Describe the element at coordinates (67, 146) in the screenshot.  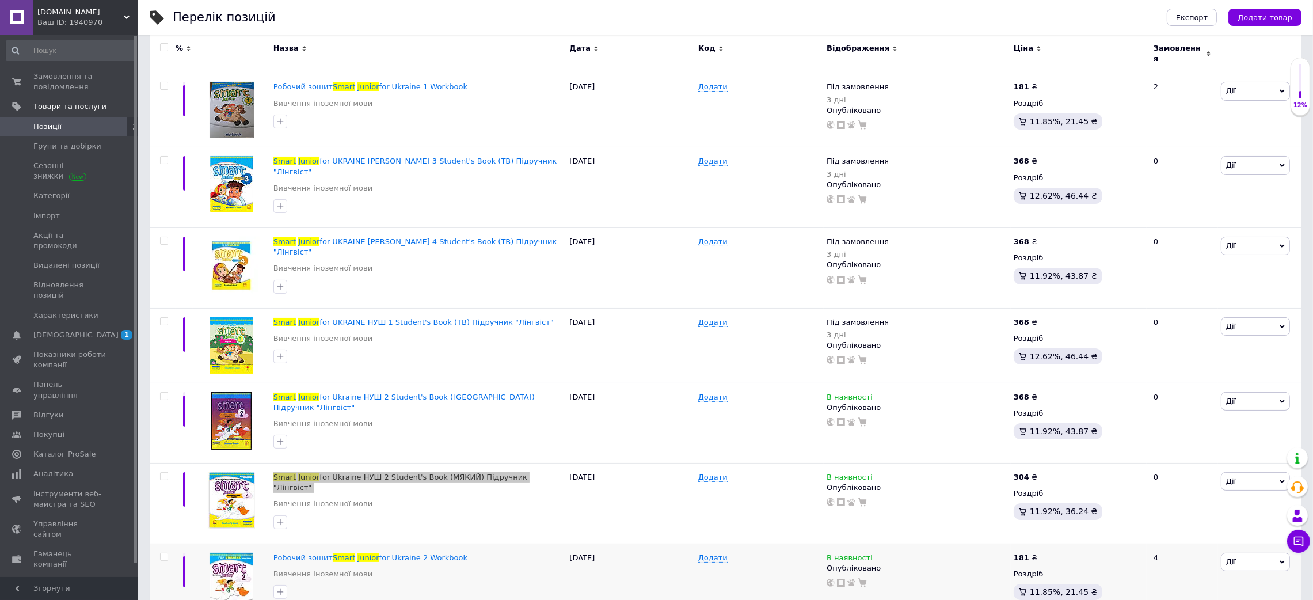
I see `span: Групи та добірки` at that location.